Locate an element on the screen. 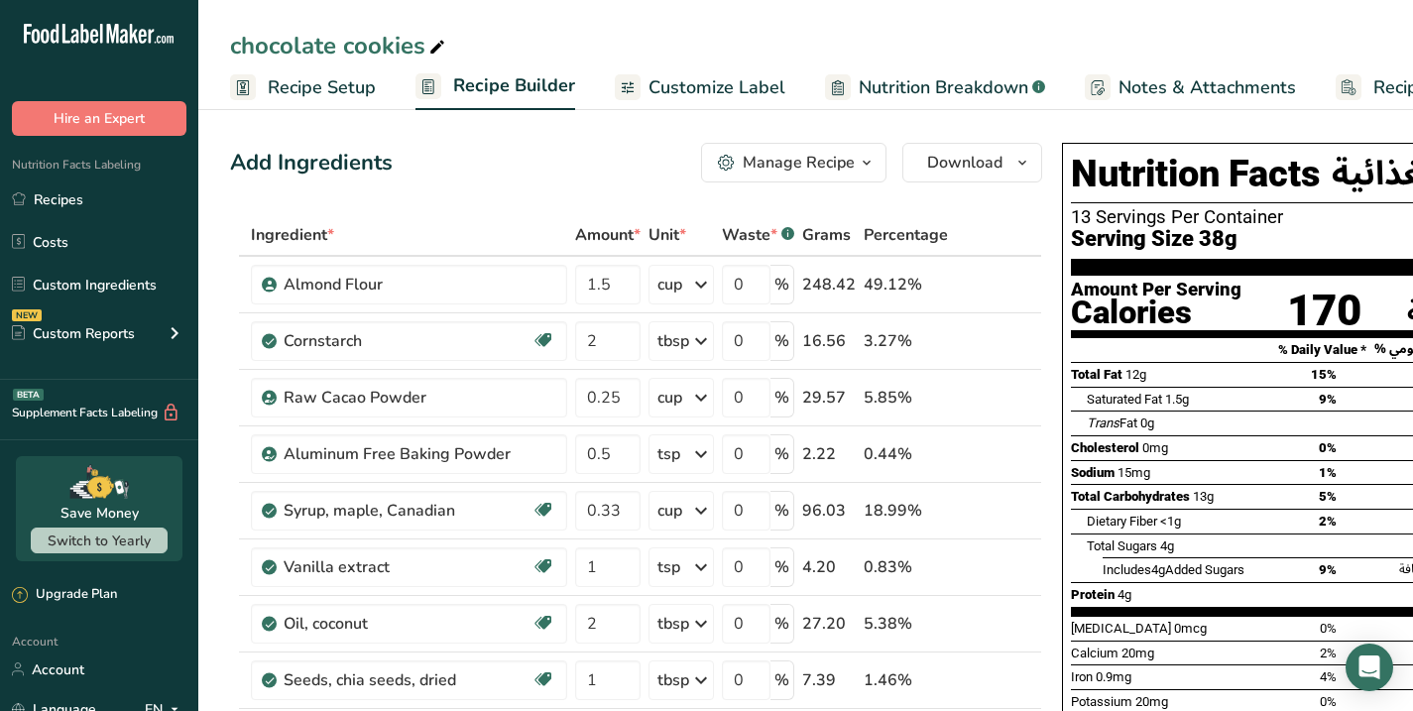 The image size is (1413, 711). div: Upgrade Plan is located at coordinates (64, 595).